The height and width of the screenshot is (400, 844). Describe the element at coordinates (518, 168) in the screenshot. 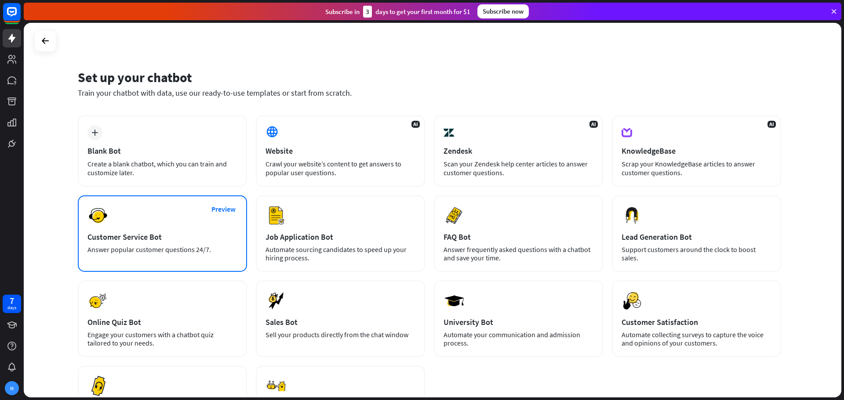

I see `div: Scan your Zendesk help center articles to answer customer questions.` at that location.